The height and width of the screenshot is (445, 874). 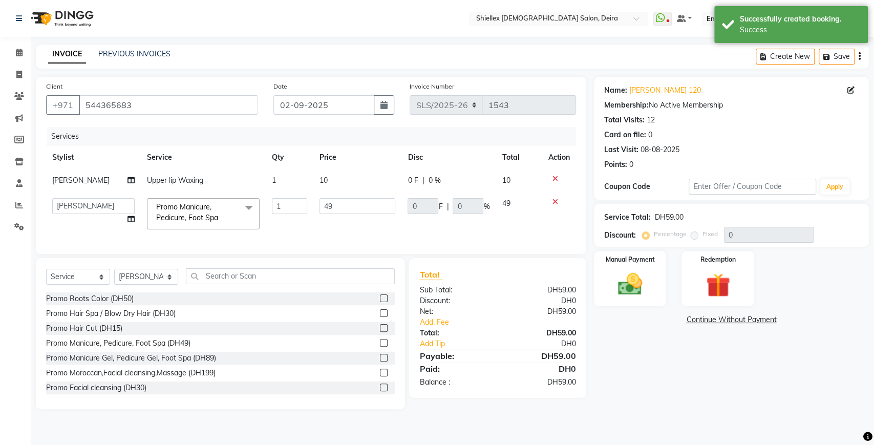 I want to click on div: Last Visit:, so click(x=621, y=150).